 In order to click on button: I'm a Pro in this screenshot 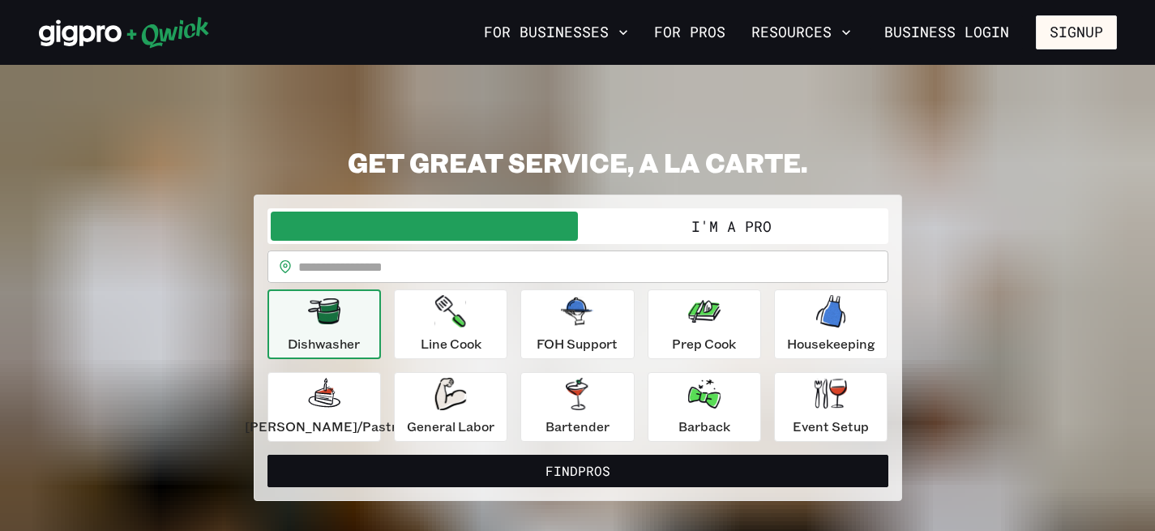, I will do `click(731, 226)`.